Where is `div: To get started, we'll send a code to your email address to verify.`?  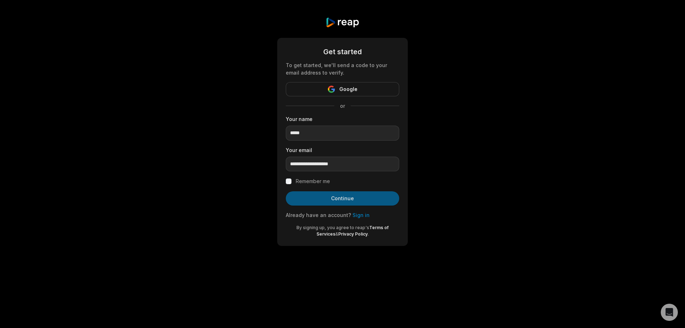
div: To get started, we'll send a code to your email address to verify. is located at coordinates (343, 69).